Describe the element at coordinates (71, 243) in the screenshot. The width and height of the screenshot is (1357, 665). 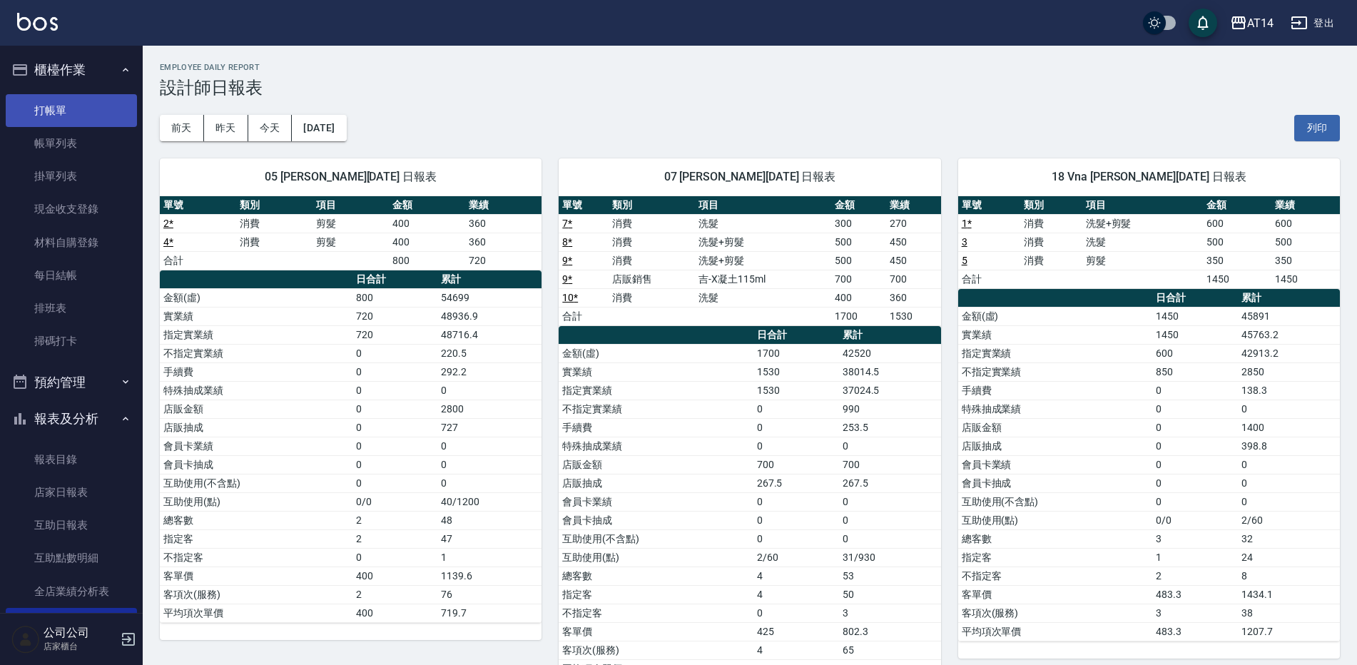
I see `a: 材料自購登錄` at that location.